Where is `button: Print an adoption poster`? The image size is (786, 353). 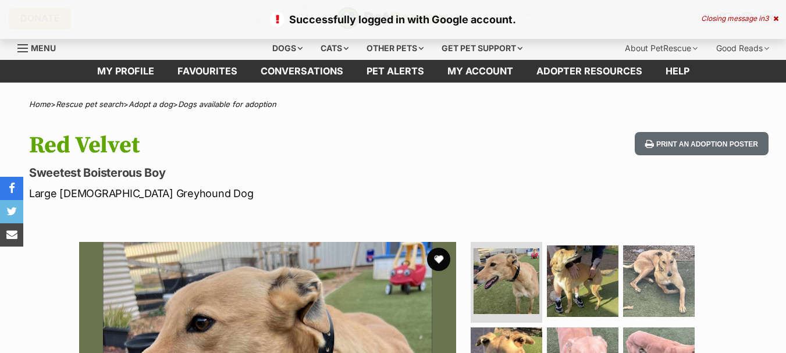
button: Print an adoption poster is located at coordinates (702, 144).